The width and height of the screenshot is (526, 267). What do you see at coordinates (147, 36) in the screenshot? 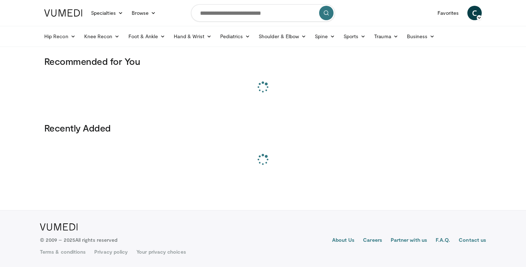
I see `a: Foot & Ankle` at bounding box center [147, 36].